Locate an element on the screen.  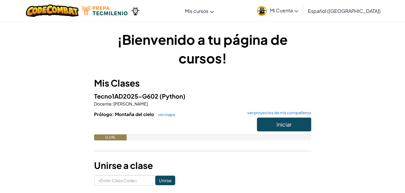
h3: Unirse a clase is located at coordinates (203, 166).